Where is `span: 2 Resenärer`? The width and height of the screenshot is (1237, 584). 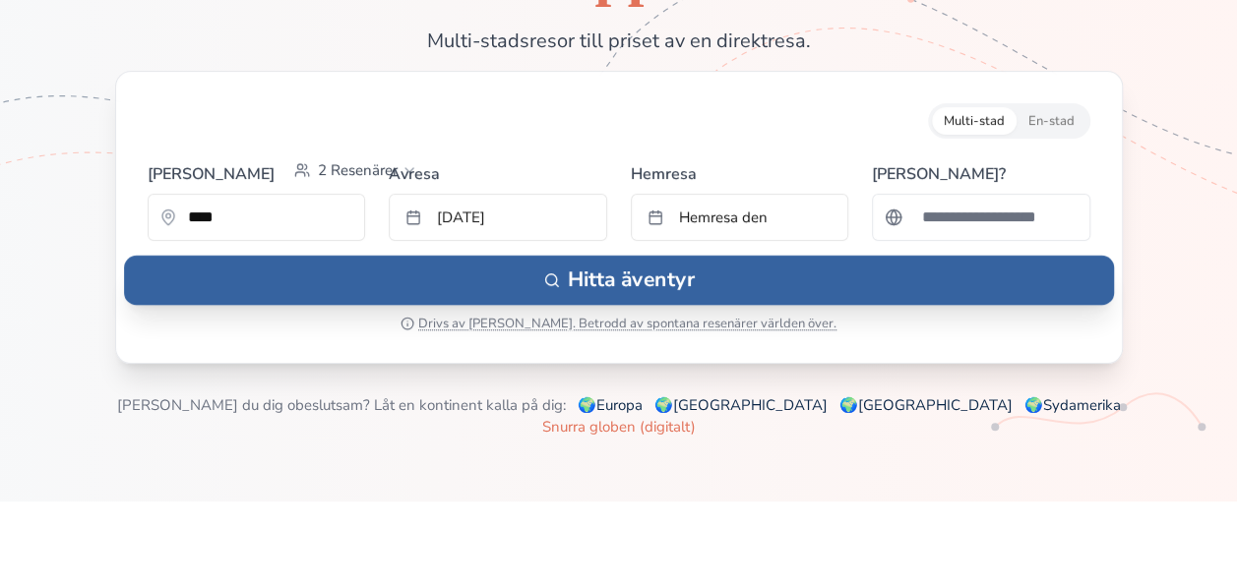
span: 2 Resenärer is located at coordinates (357, 170).